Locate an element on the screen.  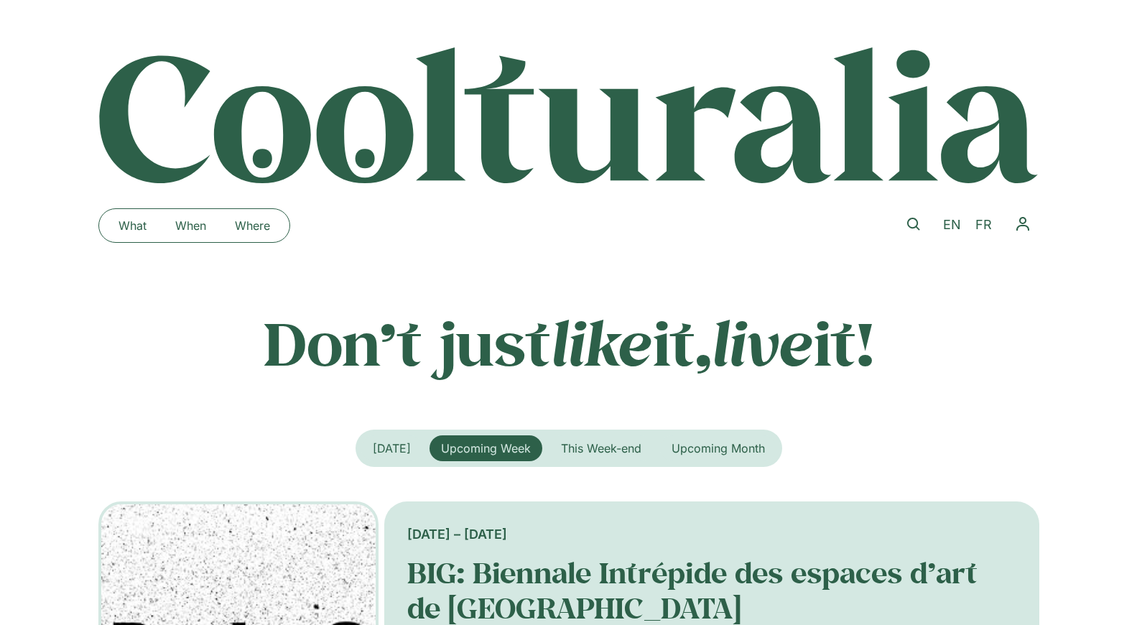
a: What is located at coordinates (132, 226).